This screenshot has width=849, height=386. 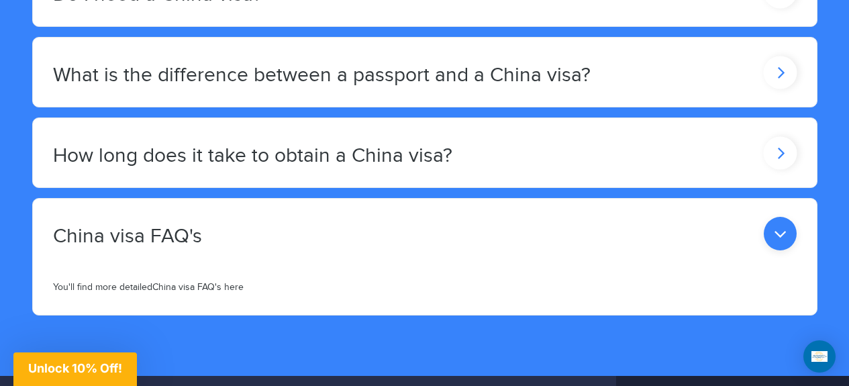 What do you see at coordinates (75, 369) in the screenshot?
I see `div: Unlock 10% Off!` at bounding box center [75, 369].